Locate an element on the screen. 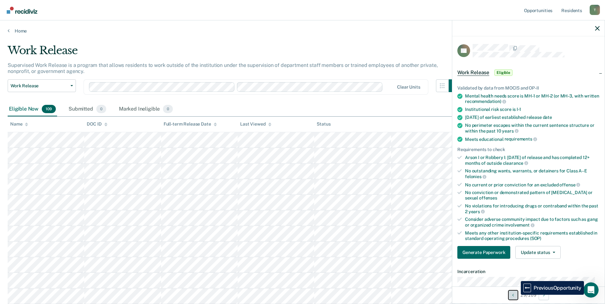 Image resolution: width=605 pixels, height=304 pixels. span: felonies is located at coordinates (476, 177).